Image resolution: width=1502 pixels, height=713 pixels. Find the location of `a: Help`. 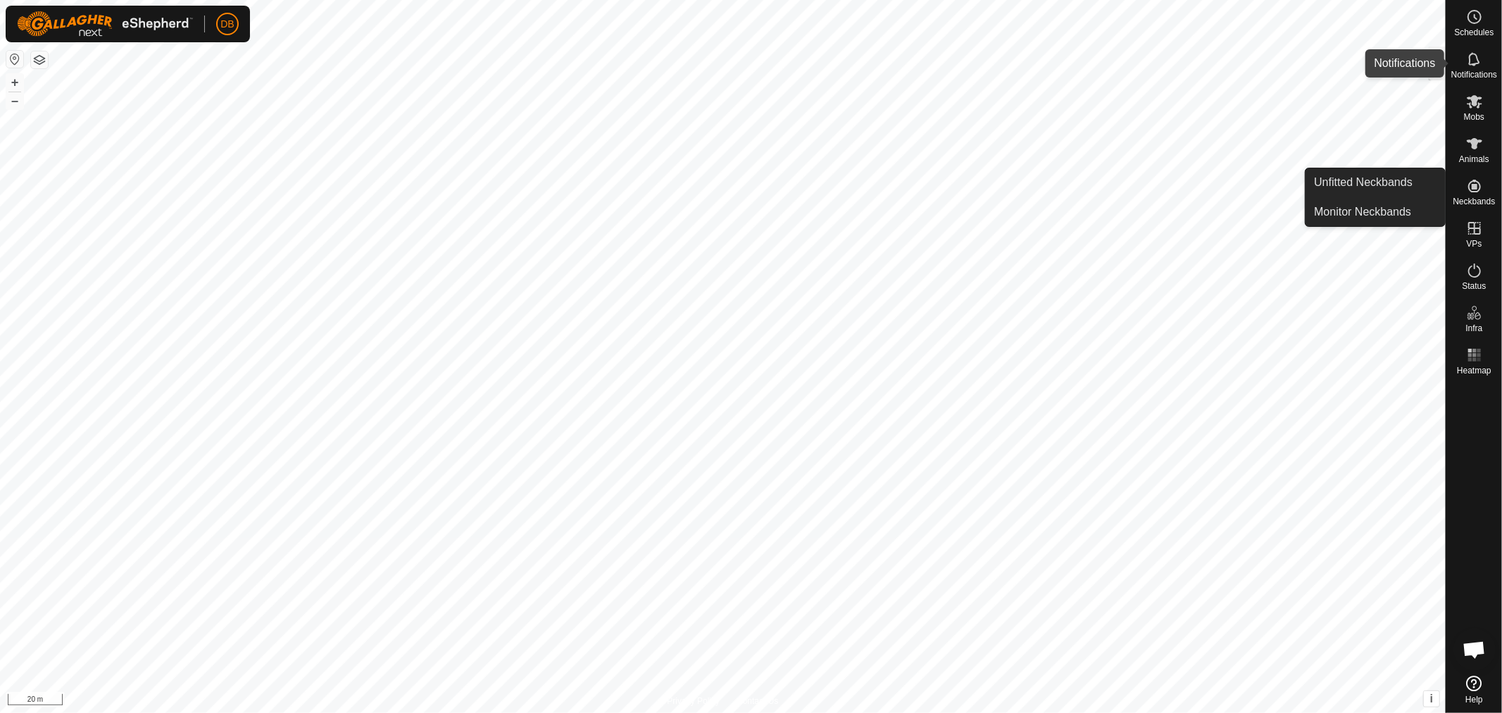

a: Help is located at coordinates (1474, 690).